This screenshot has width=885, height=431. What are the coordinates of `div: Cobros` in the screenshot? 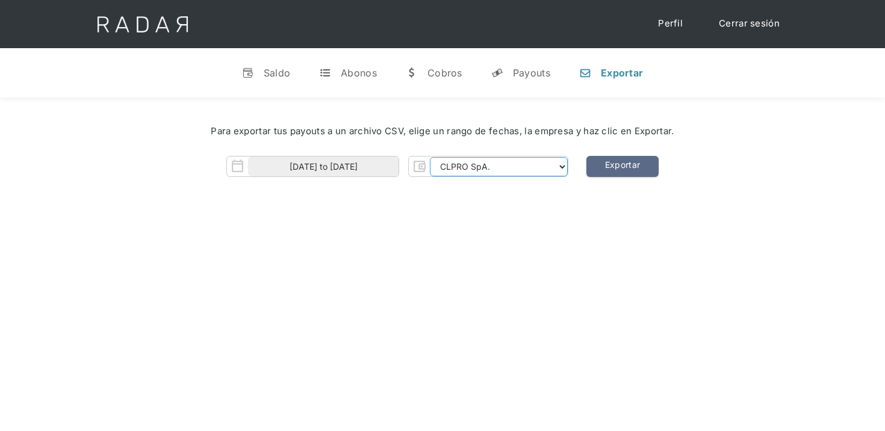 It's located at (445, 73).